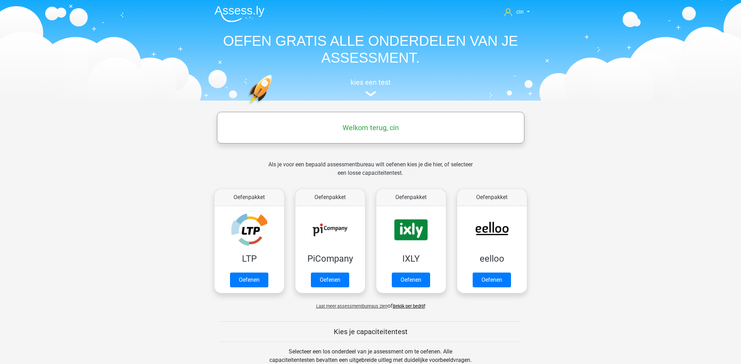  Describe the element at coordinates (371, 94) in the screenshot. I see `img: assessment` at that location.